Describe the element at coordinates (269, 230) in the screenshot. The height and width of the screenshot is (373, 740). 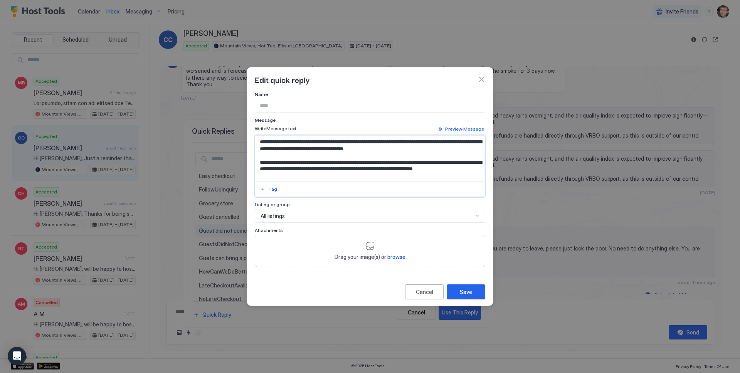
I see `span: Attachments` at that location.